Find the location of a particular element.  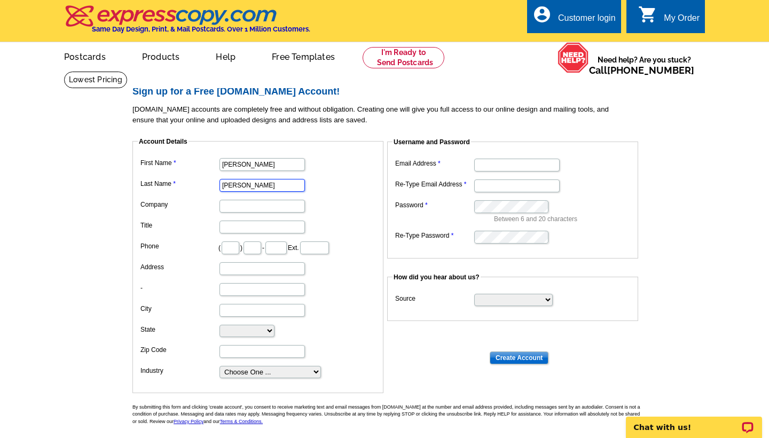

h4: Same Day Design, Print, & Mail Postcards. Over 1 Million Customers. is located at coordinates (201, 29).